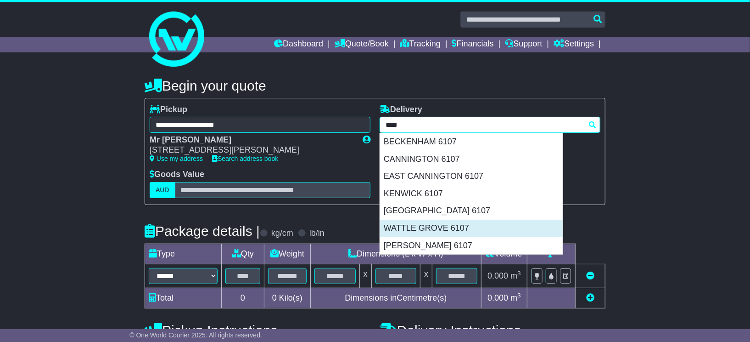  What do you see at coordinates (471, 176) in the screenshot?
I see `div: EAST CANNINGTON 6107` at bounding box center [471, 176].